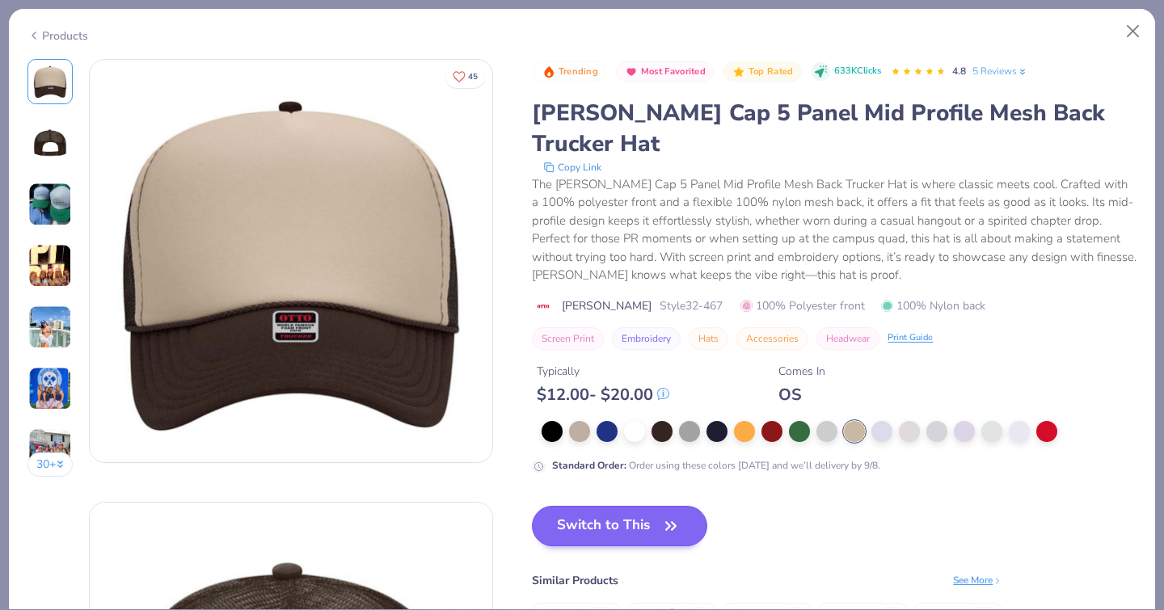  Describe the element at coordinates (910, 338) in the screenshot. I see `div: Print Guide` at that location.